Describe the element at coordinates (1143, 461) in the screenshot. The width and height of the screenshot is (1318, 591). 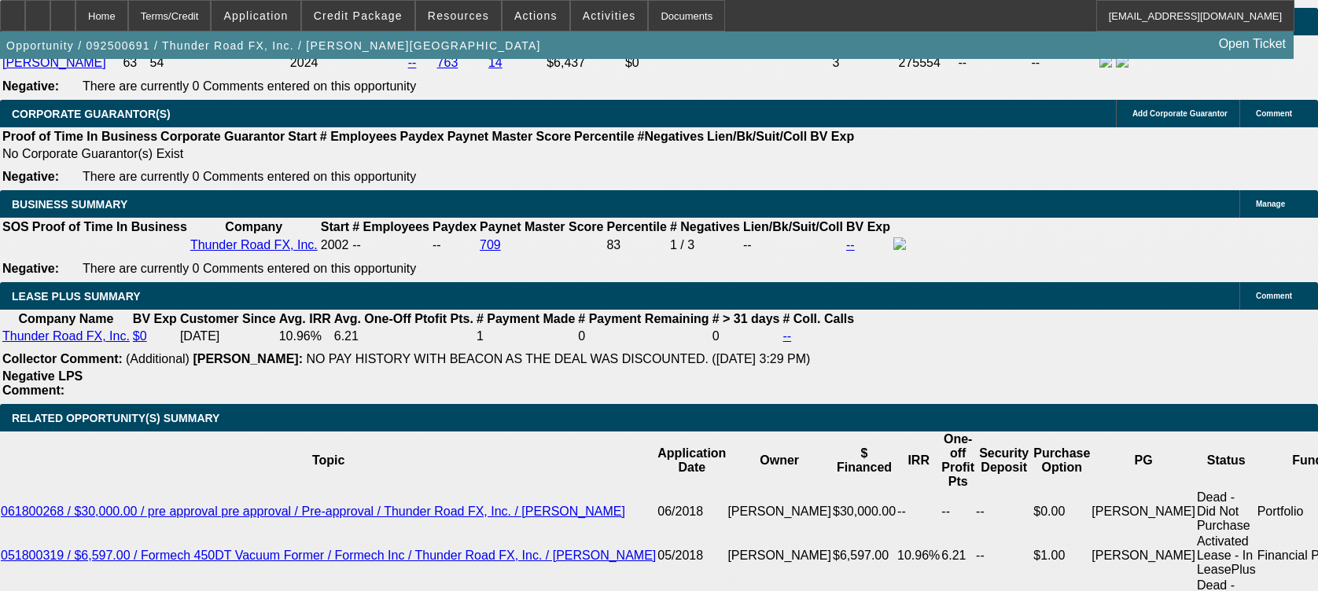
I see `th: PG` at that location.